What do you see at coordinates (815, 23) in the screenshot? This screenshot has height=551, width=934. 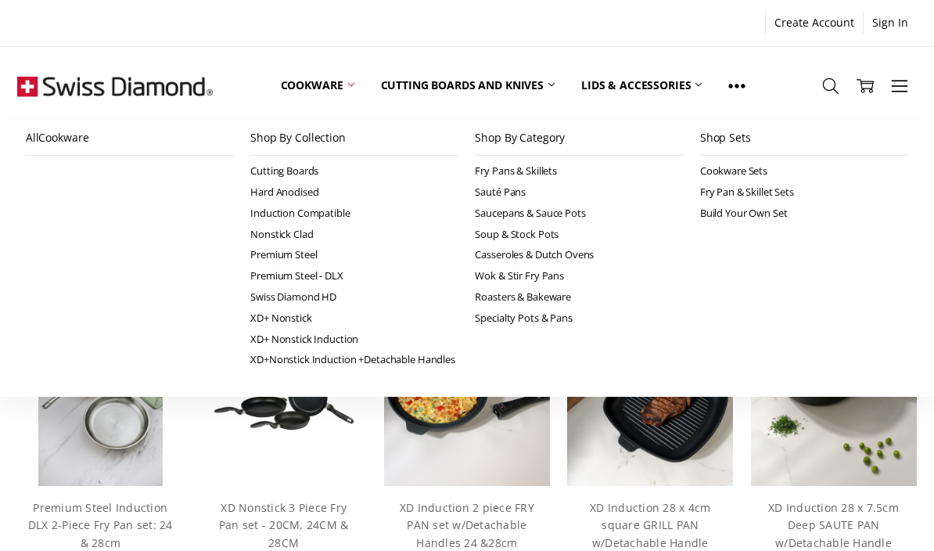 I see `a: Create Account` at bounding box center [815, 23].